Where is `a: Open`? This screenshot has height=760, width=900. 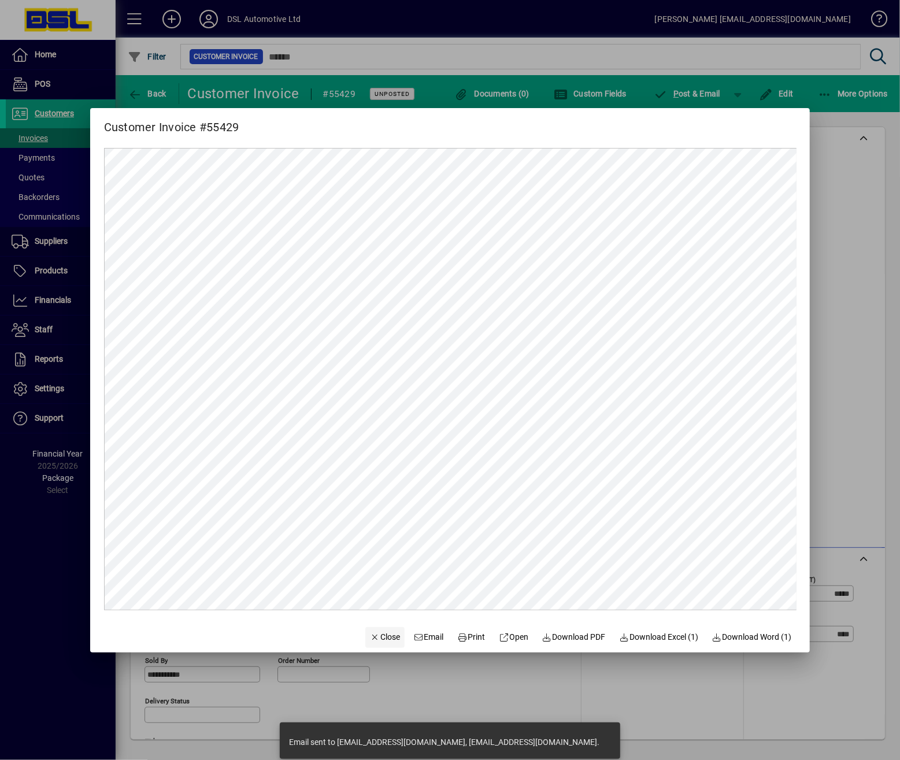 a: Open is located at coordinates (513, 638).